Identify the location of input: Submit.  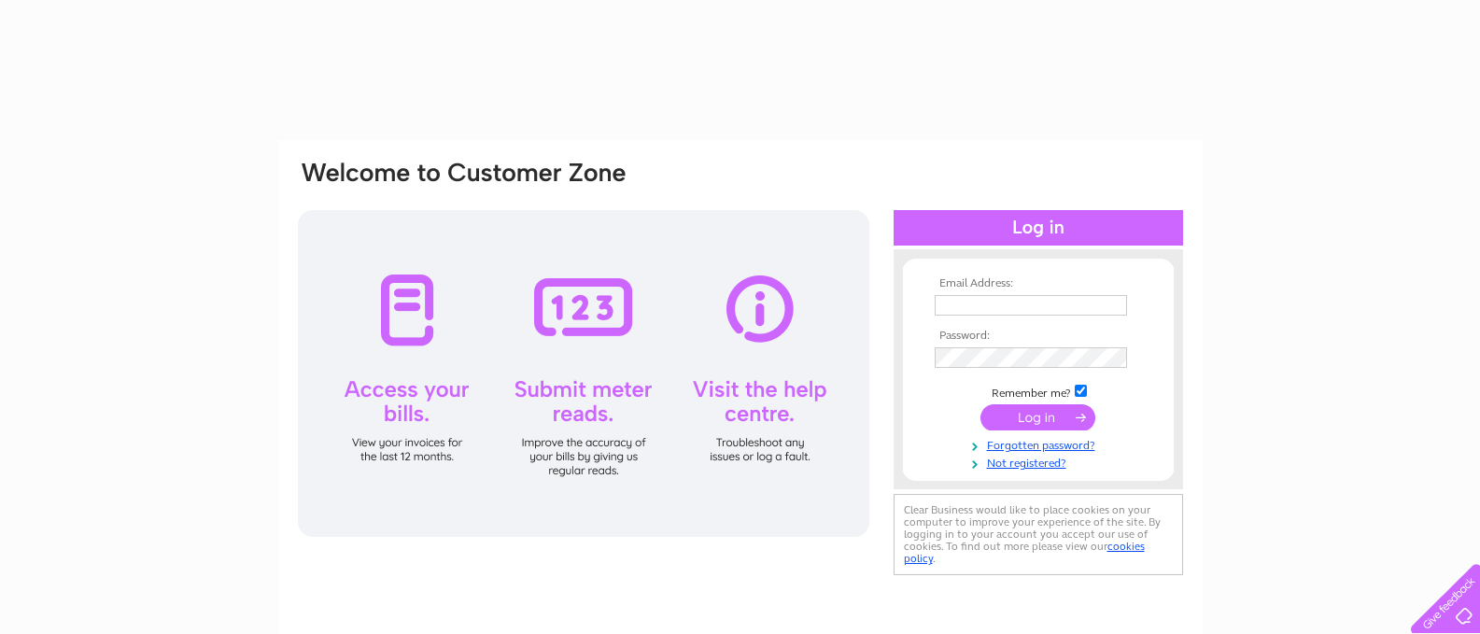
(1037, 417).